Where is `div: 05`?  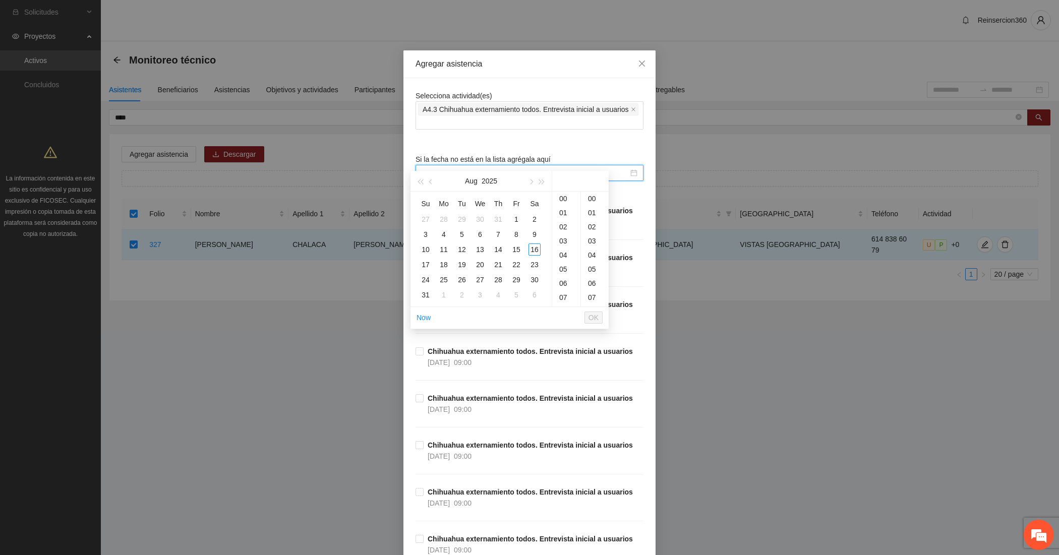 div: 05 is located at coordinates (594, 269).